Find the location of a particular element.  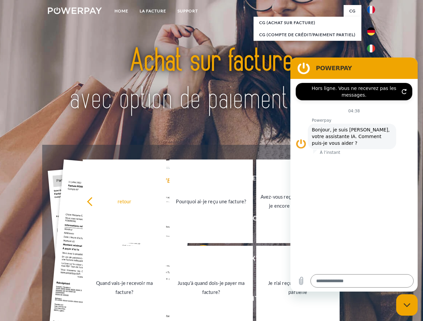

a: Support is located at coordinates (187, 11).